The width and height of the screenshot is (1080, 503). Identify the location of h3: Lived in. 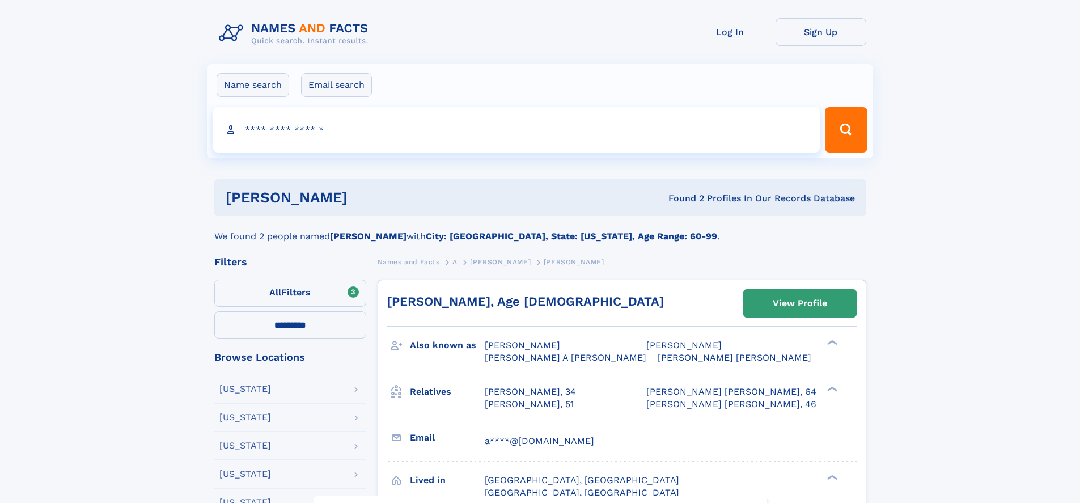
(447, 480).